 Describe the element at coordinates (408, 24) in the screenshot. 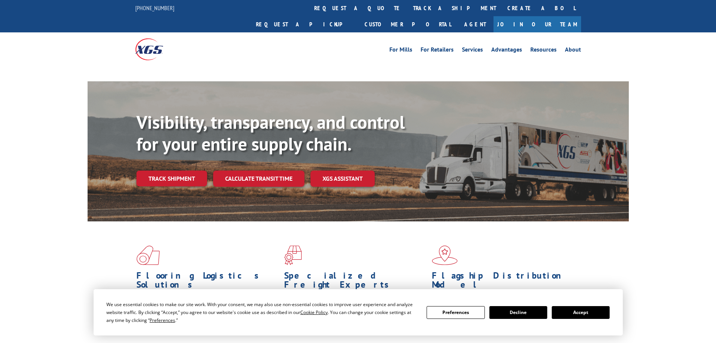

I see `a: Customer Portal` at that location.